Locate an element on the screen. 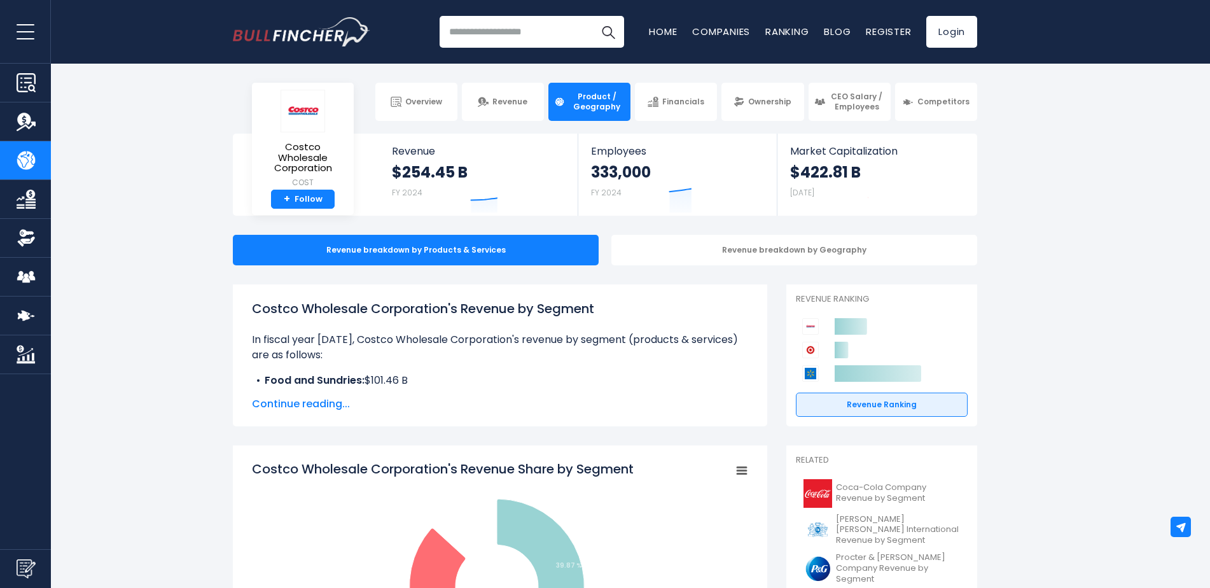 The image size is (1210, 588). span: Competitors is located at coordinates (943, 102).